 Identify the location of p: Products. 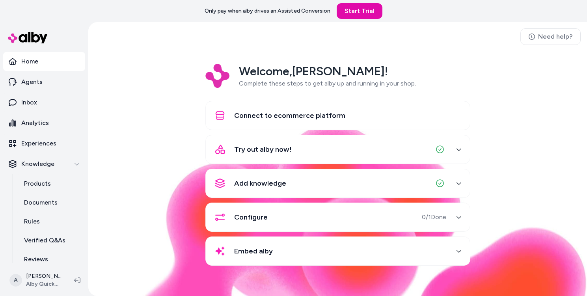
(37, 184).